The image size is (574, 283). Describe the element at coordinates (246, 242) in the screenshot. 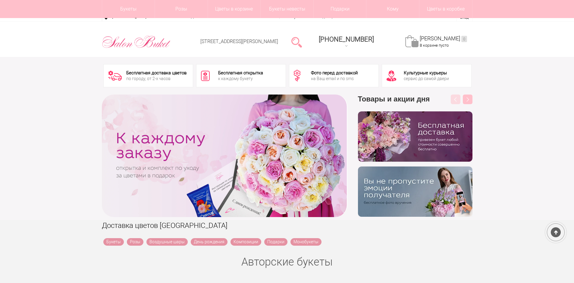

I see `a: Композиции` at that location.